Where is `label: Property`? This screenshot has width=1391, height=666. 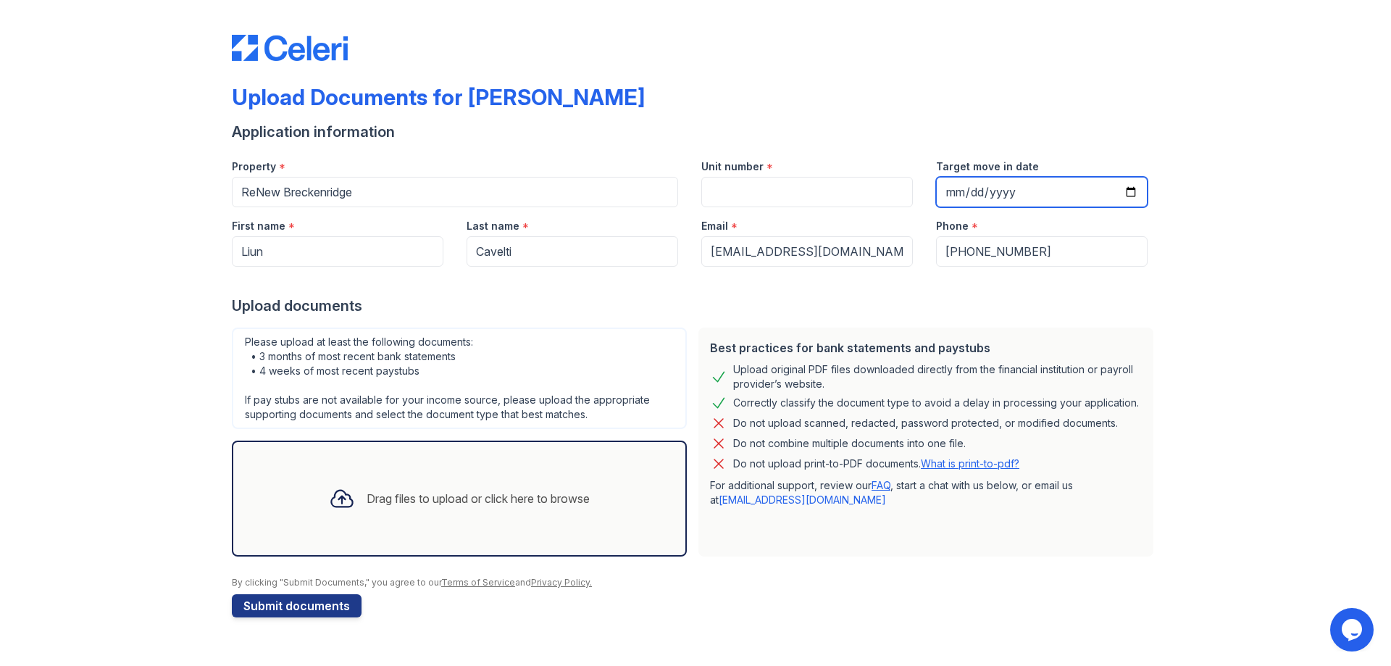 label: Property is located at coordinates (254, 167).